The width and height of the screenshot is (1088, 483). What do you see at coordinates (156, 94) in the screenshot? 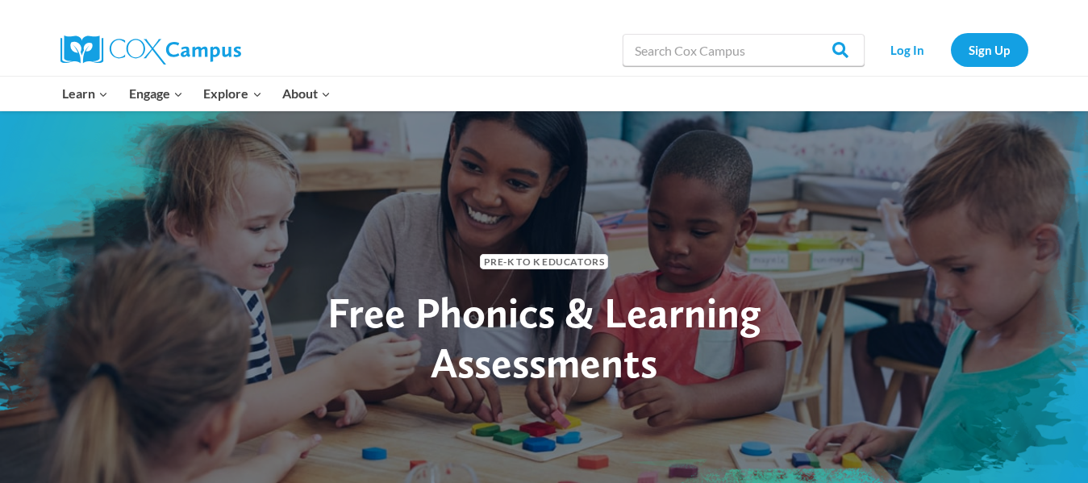
I see `span: Engage` at bounding box center [156, 94].